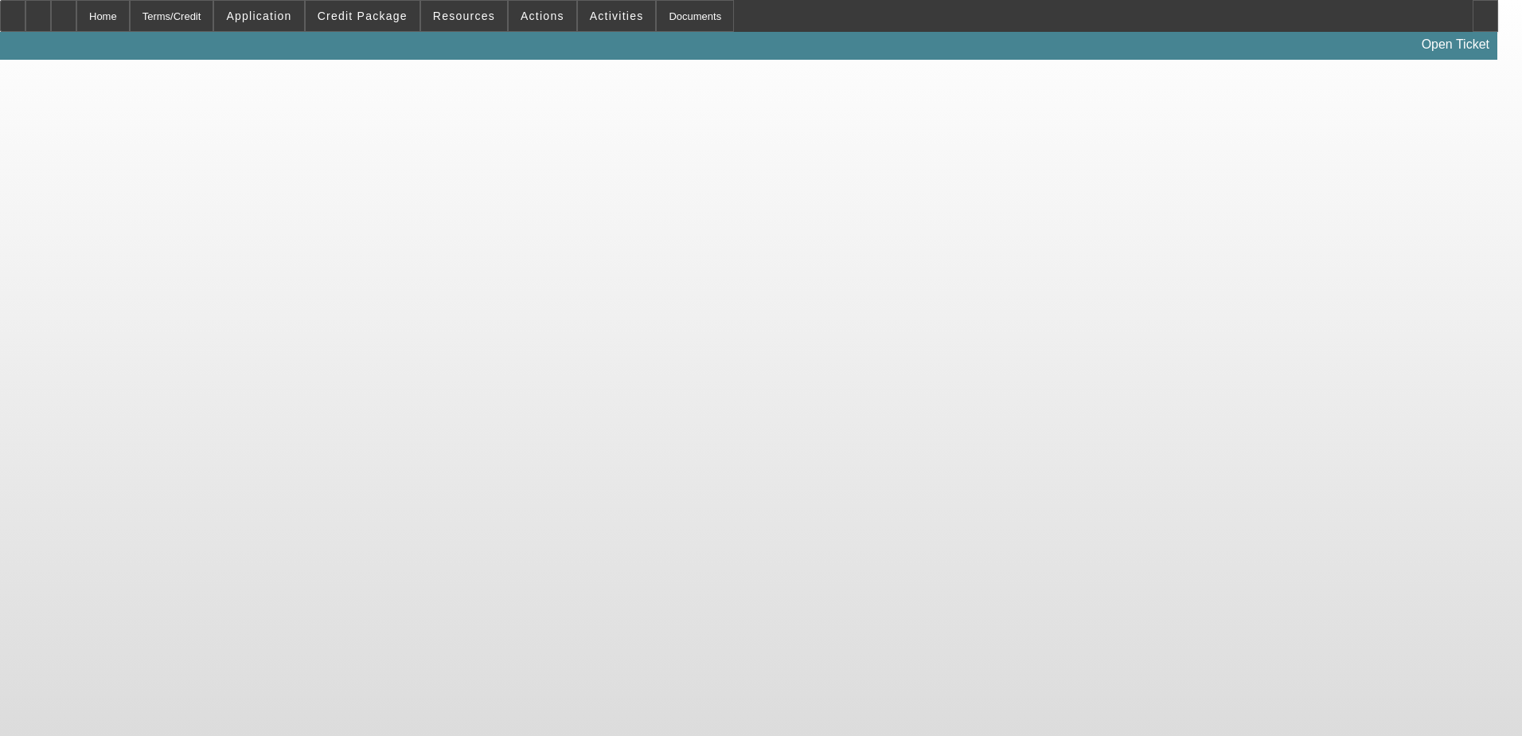  I want to click on span: Credit Package, so click(362, 16).